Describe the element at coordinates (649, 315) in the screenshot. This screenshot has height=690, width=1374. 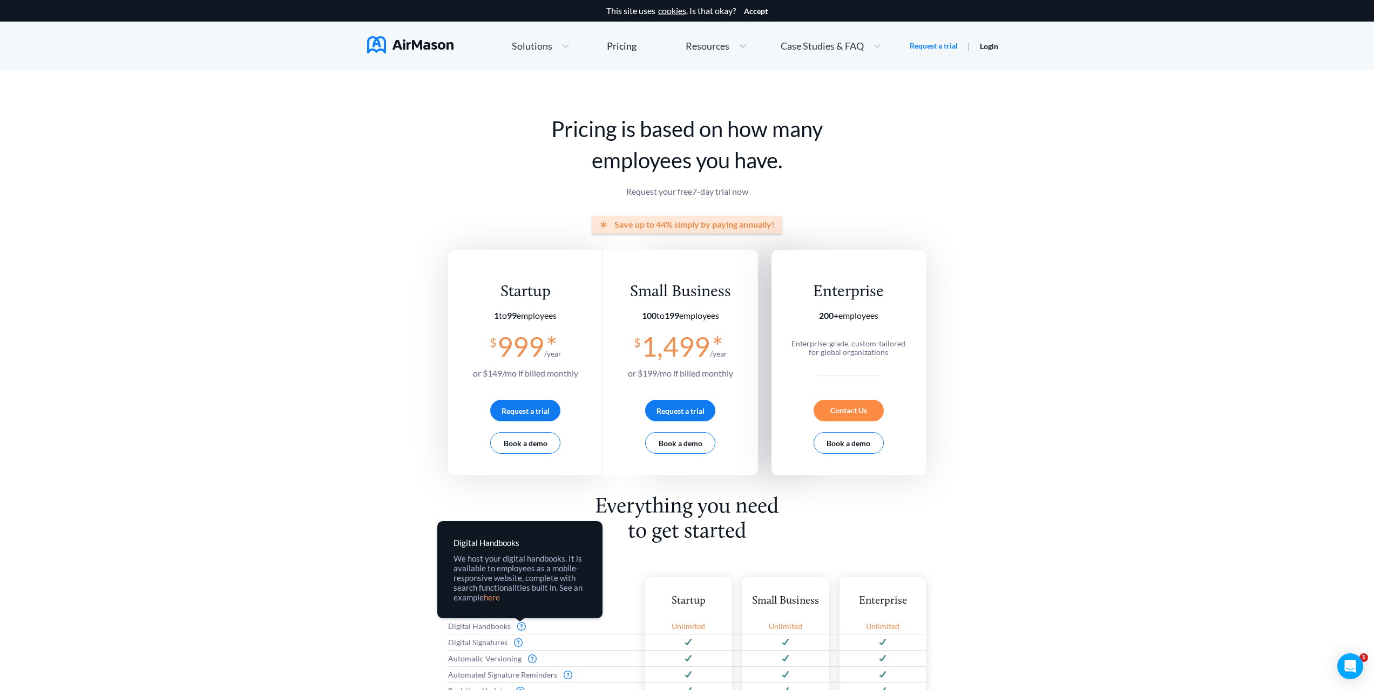
I see `b: 100` at that location.